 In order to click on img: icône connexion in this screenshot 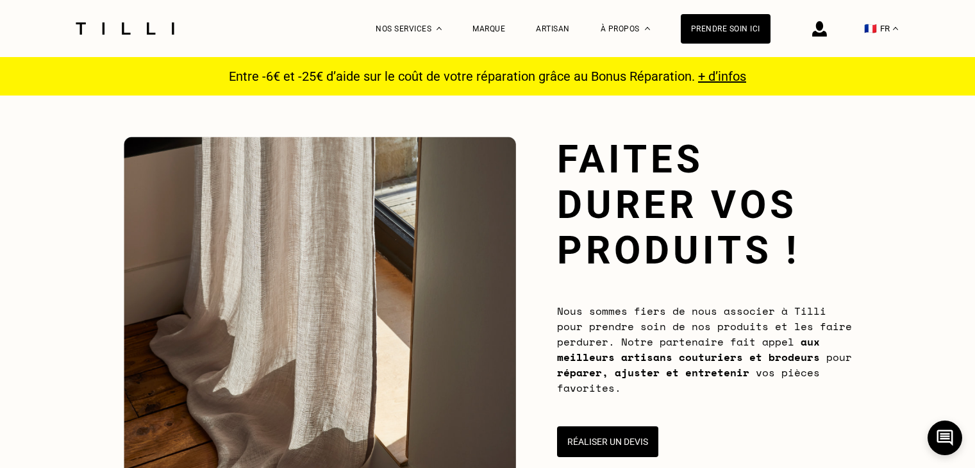, I will do `click(819, 29)`.